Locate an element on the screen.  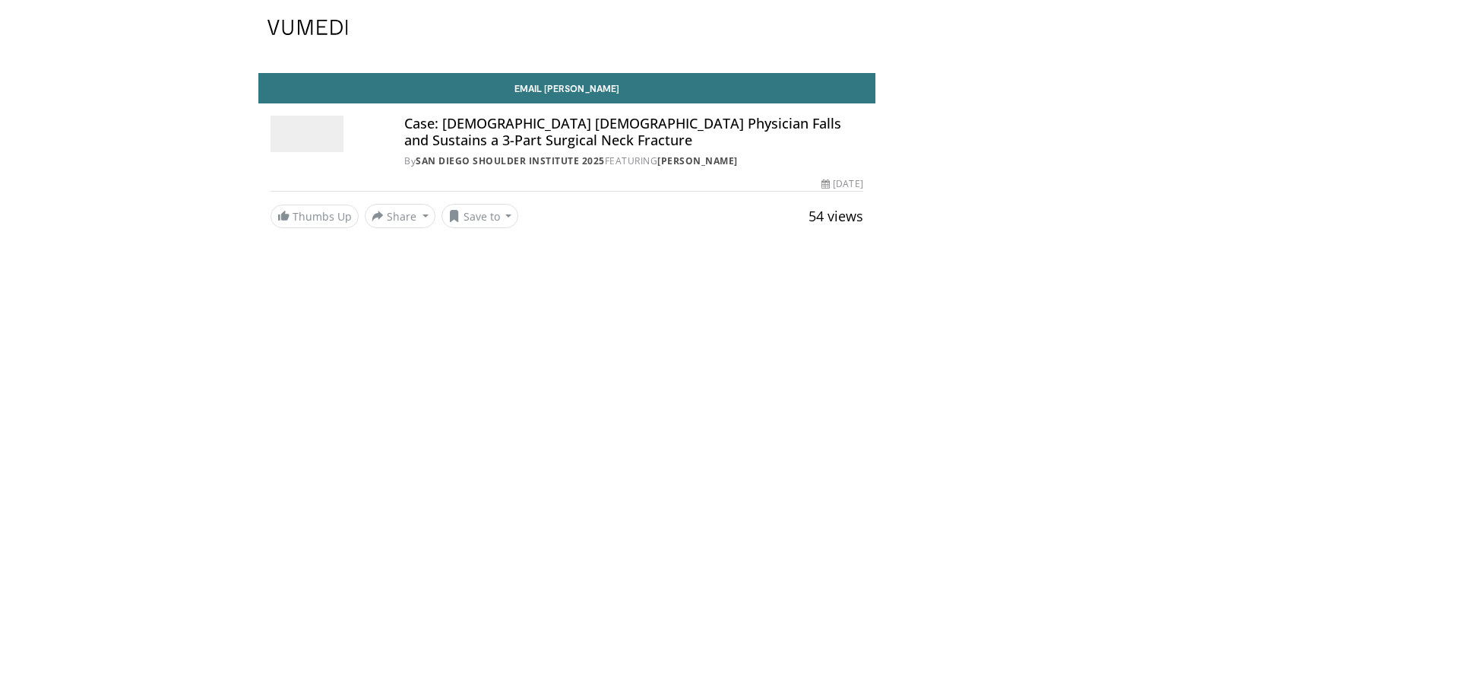
a: San Diego Shoulder Institute 2025 is located at coordinates (510, 160).